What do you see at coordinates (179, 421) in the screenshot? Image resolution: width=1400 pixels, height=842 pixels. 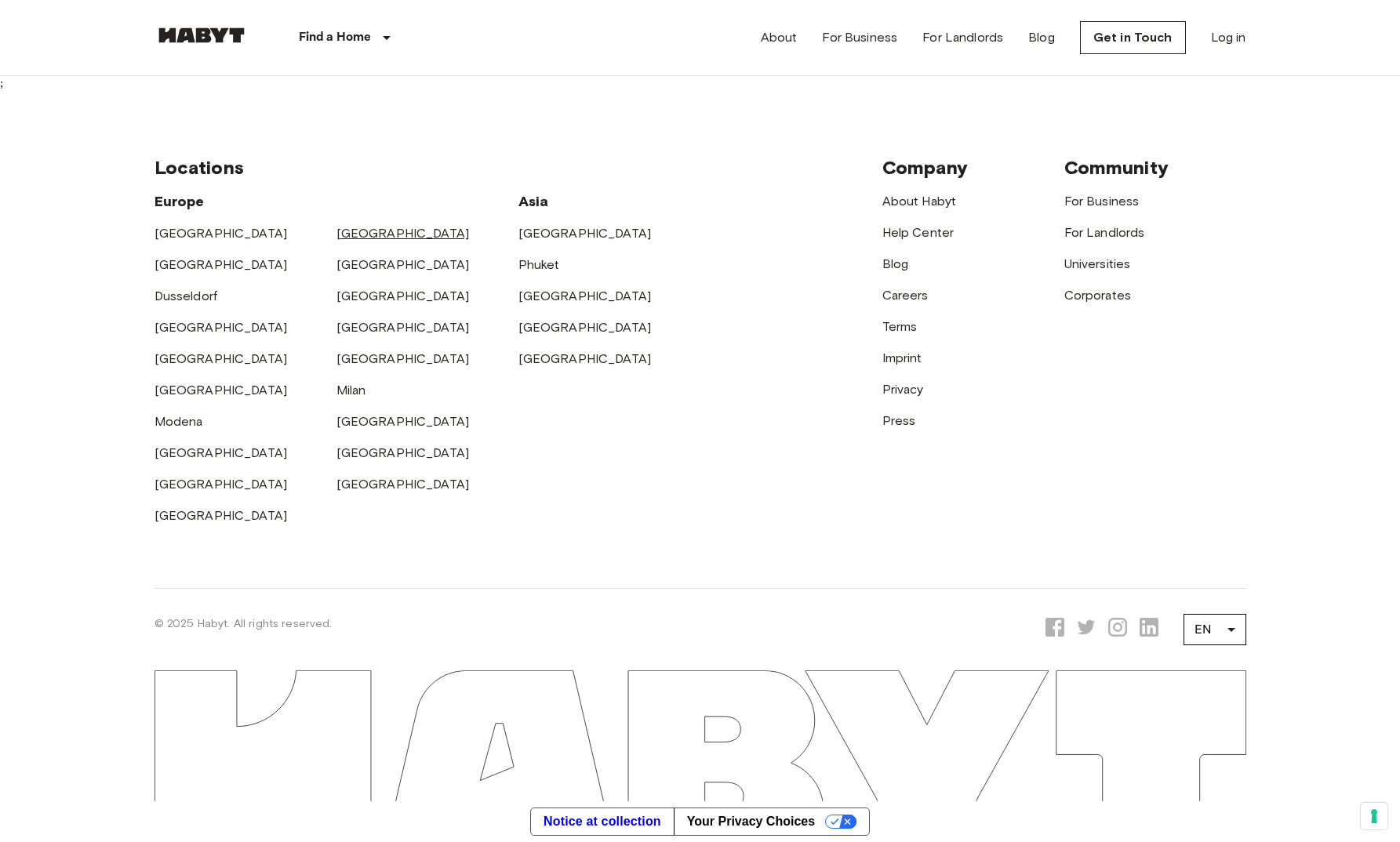 I see `a: Modena` at bounding box center [179, 421].